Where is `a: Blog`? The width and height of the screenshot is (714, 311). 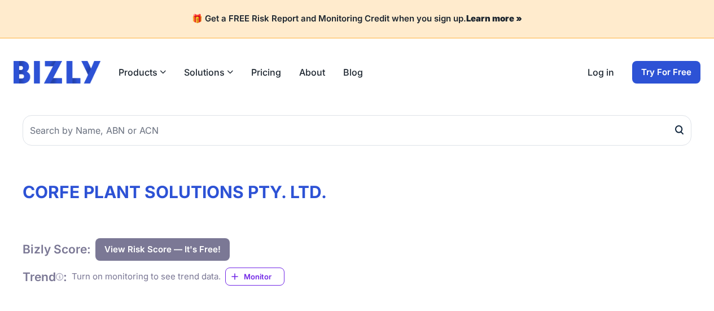 a: Blog is located at coordinates (353, 72).